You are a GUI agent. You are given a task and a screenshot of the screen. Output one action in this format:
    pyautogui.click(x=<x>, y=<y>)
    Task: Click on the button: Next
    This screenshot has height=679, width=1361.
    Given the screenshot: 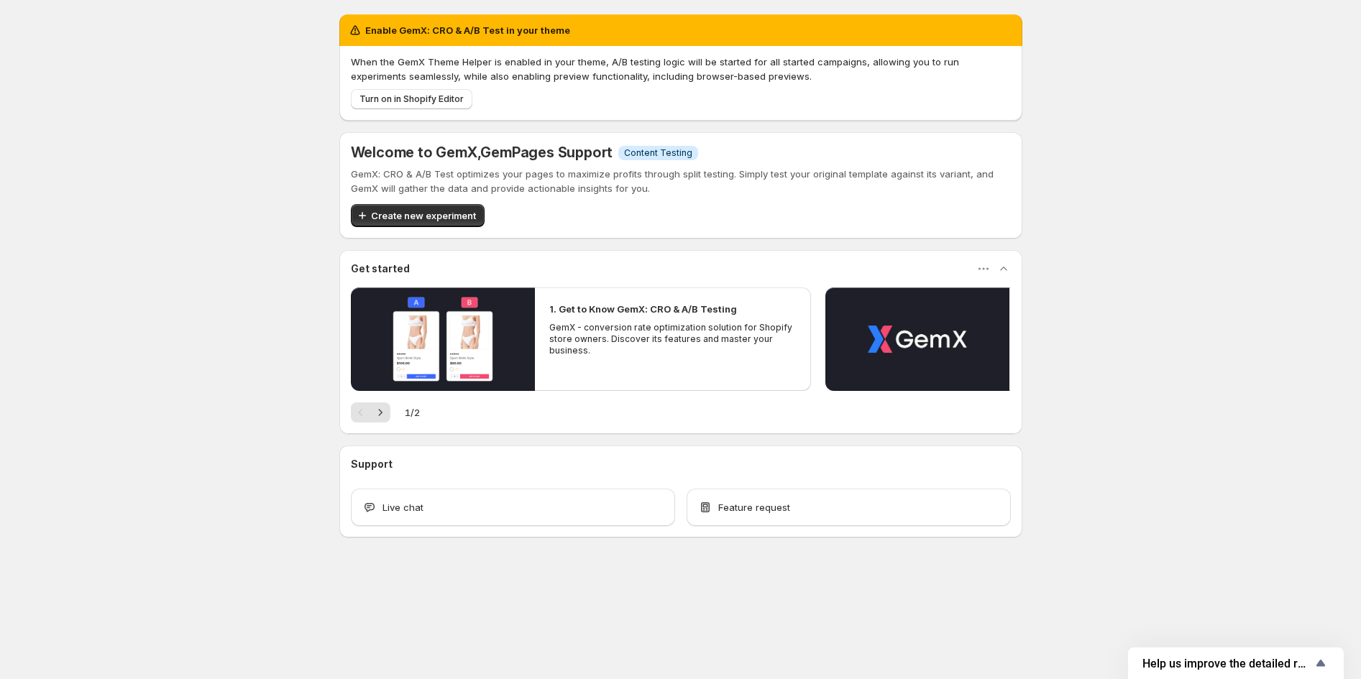 What is the action you would take?
    pyautogui.click(x=380, y=413)
    